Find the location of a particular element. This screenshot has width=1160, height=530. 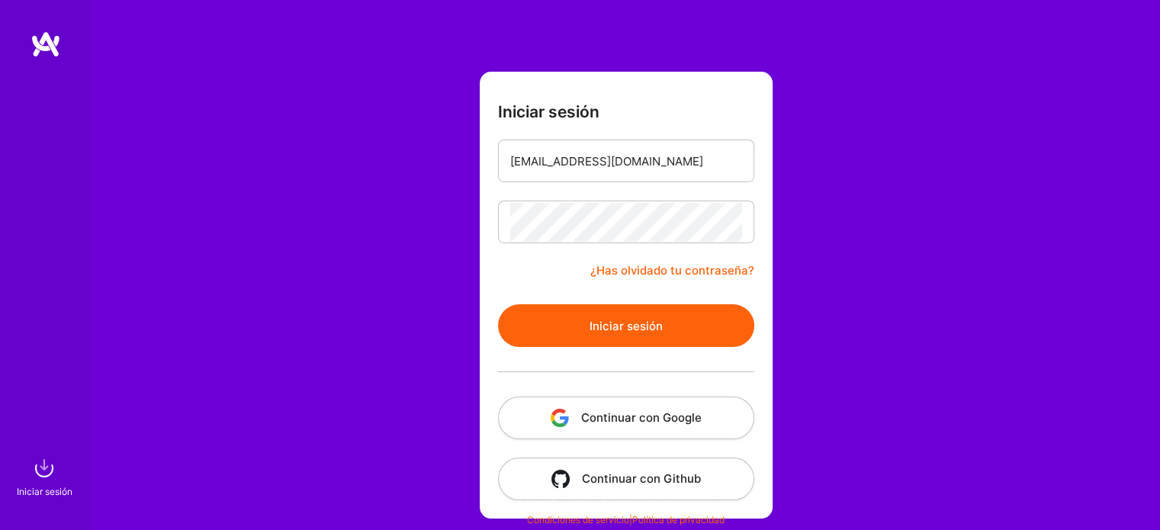

font: Continuar con Google is located at coordinates (641, 417).